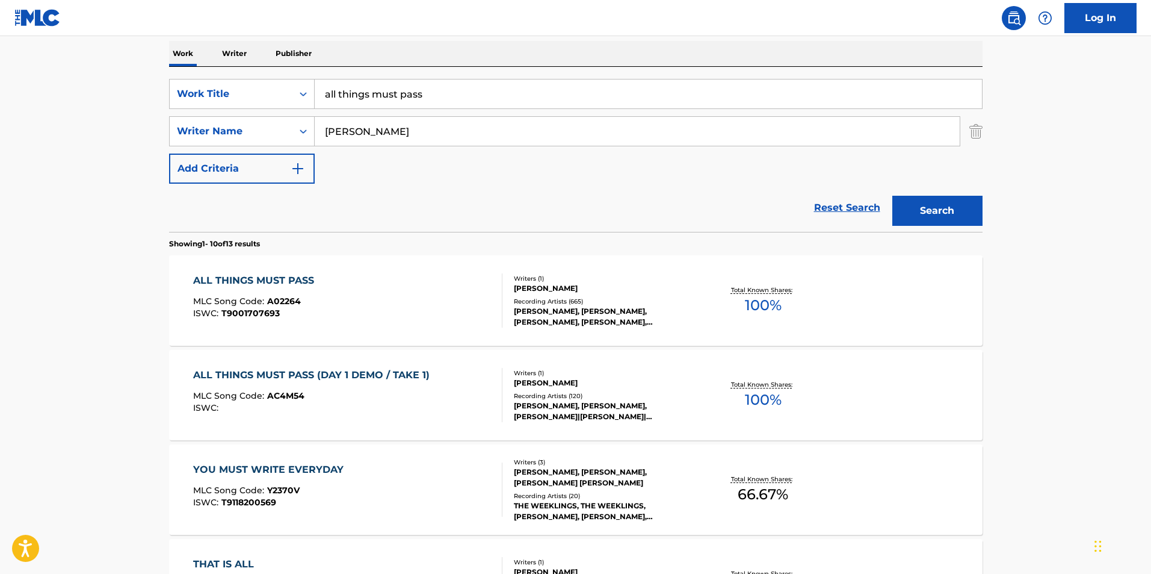 This screenshot has height=574, width=1151. I want to click on a: Log In, so click(1101, 18).